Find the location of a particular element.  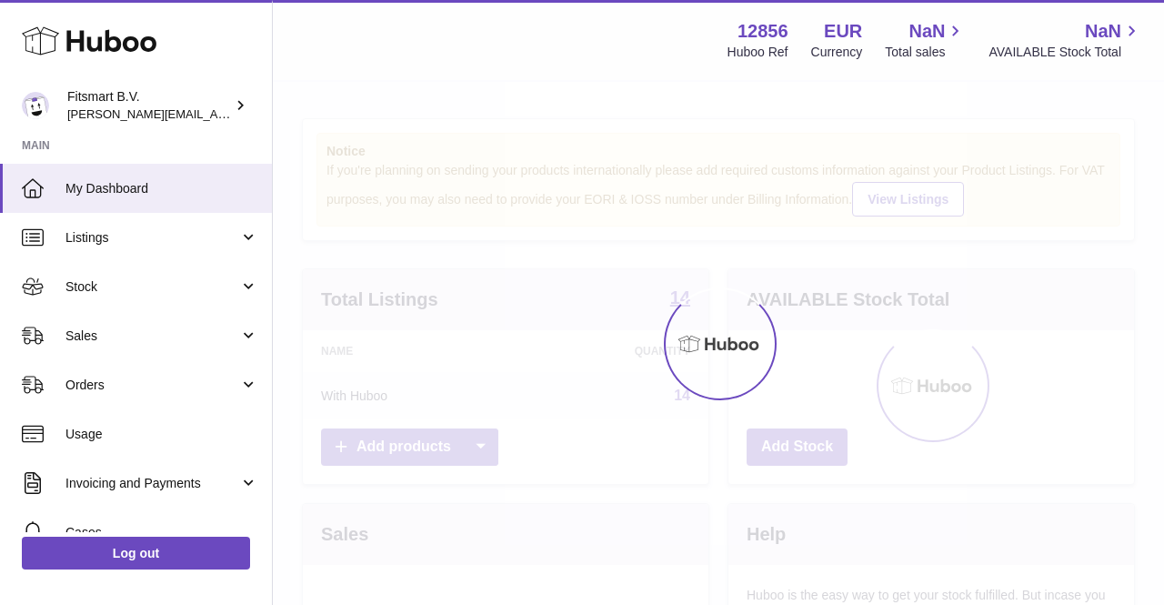

a: NaN Total sales is located at coordinates (925, 40).